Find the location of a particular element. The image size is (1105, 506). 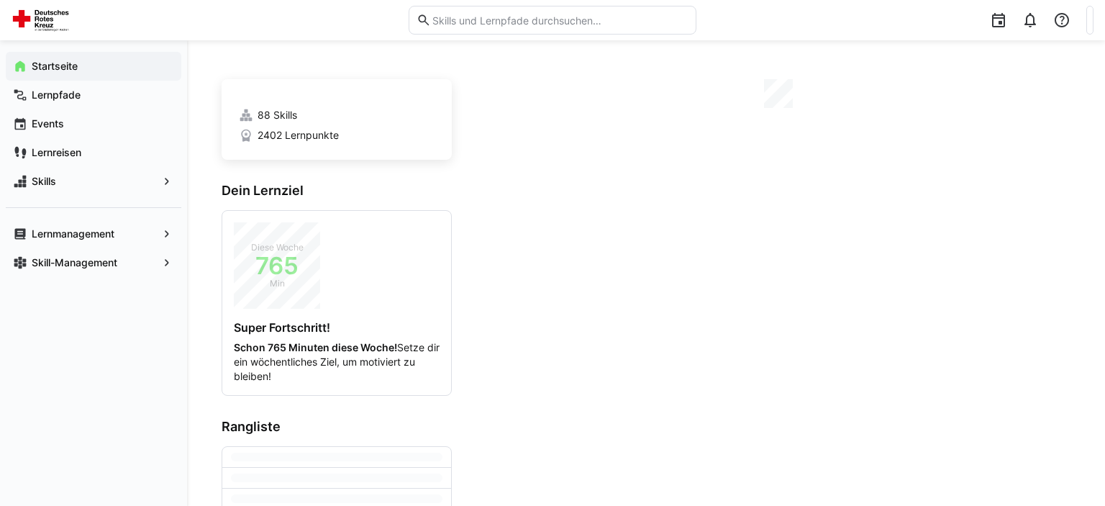

span: 88 Skills is located at coordinates (277, 115).